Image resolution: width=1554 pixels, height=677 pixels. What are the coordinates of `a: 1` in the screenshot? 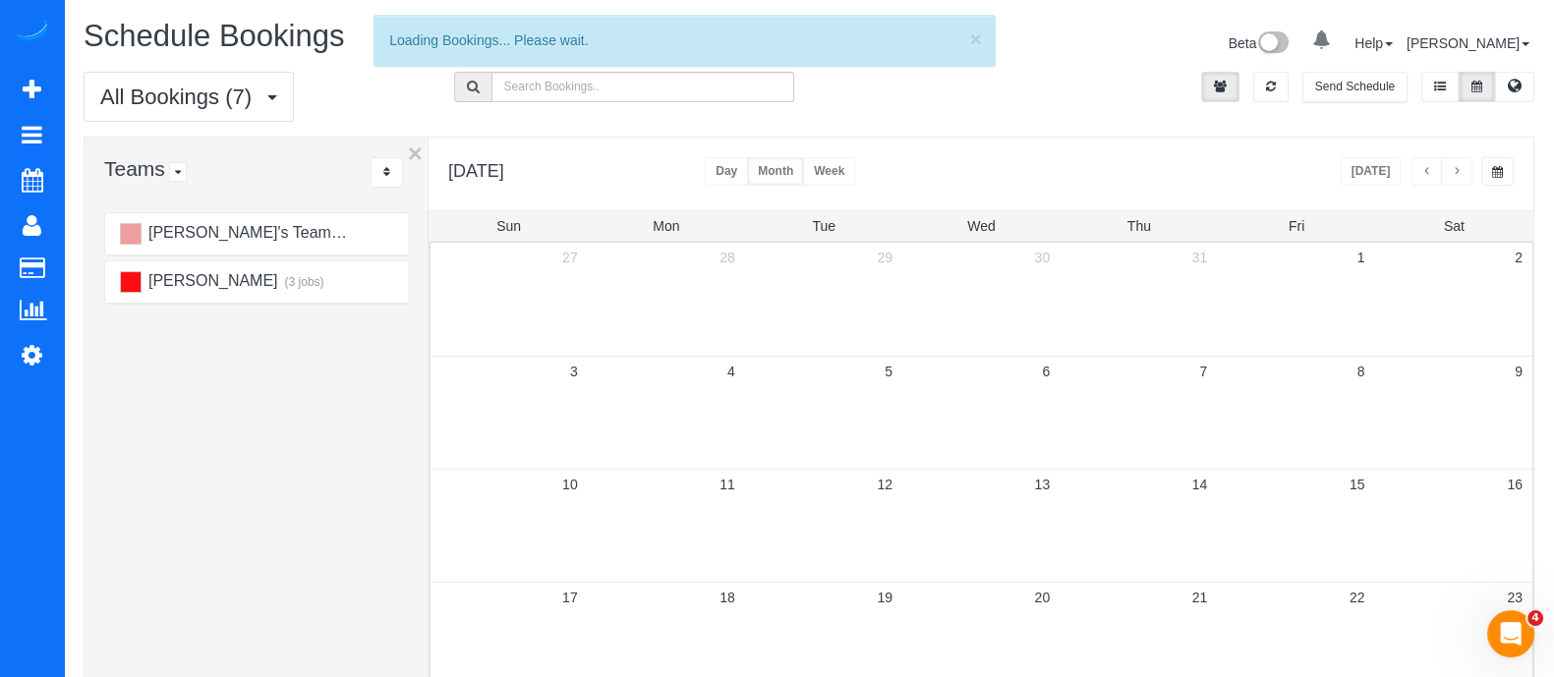 It's located at (1361, 258).